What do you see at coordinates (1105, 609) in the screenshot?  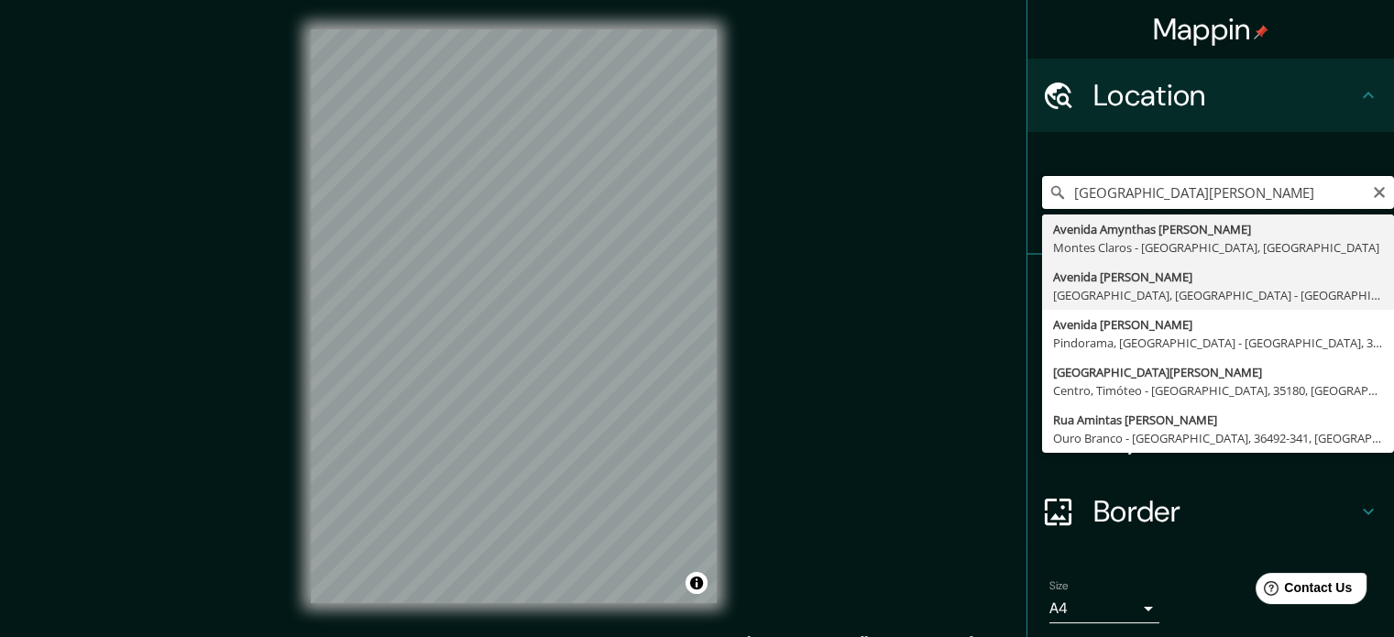 I see `div: A4` at bounding box center [1105, 609].